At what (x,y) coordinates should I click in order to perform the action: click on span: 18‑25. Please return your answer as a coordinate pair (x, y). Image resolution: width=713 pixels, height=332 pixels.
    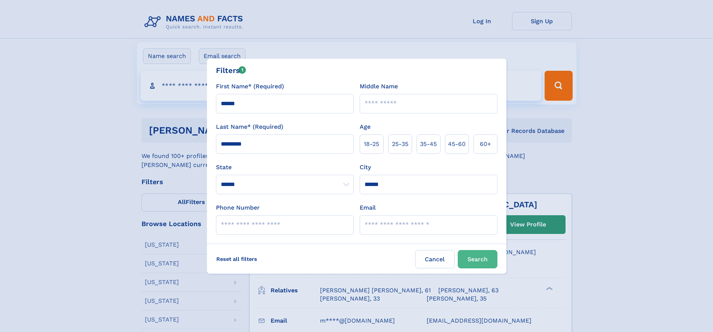
    Looking at the image, I should click on (371, 144).